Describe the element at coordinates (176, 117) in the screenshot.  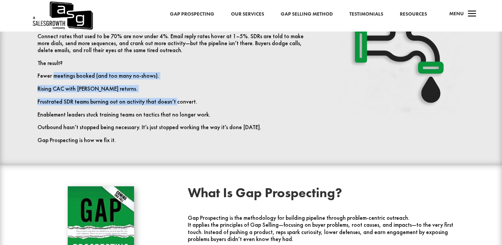
I see `p: Enablement leaders stuck training teams on tactics that no longer work.` at that location.